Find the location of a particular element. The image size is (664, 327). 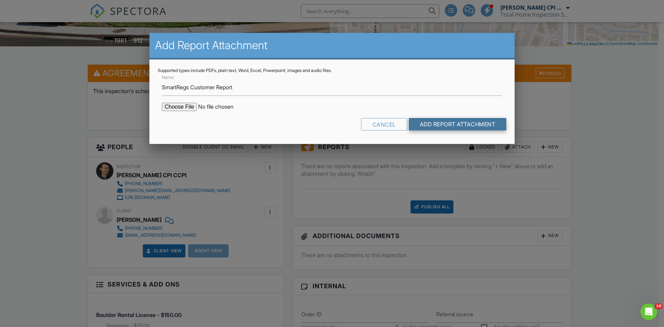

label: Name is located at coordinates (168, 77).